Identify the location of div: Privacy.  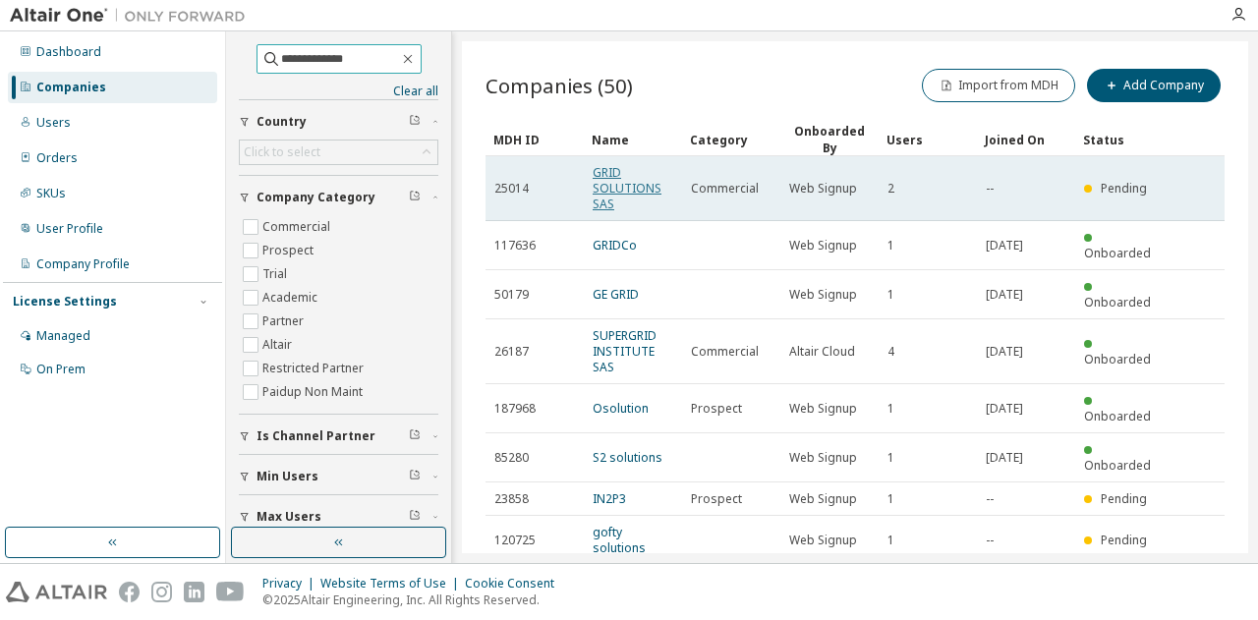
(291, 584).